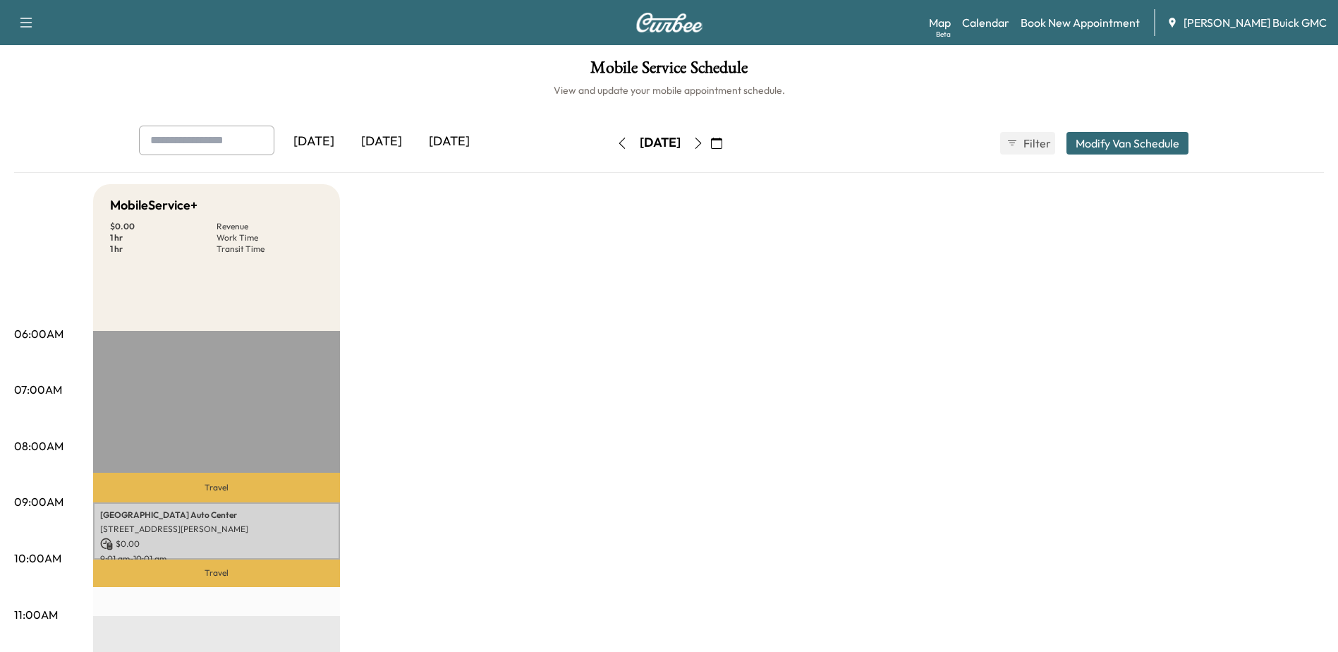  What do you see at coordinates (985, 23) in the screenshot?
I see `a: Calendar` at bounding box center [985, 23].